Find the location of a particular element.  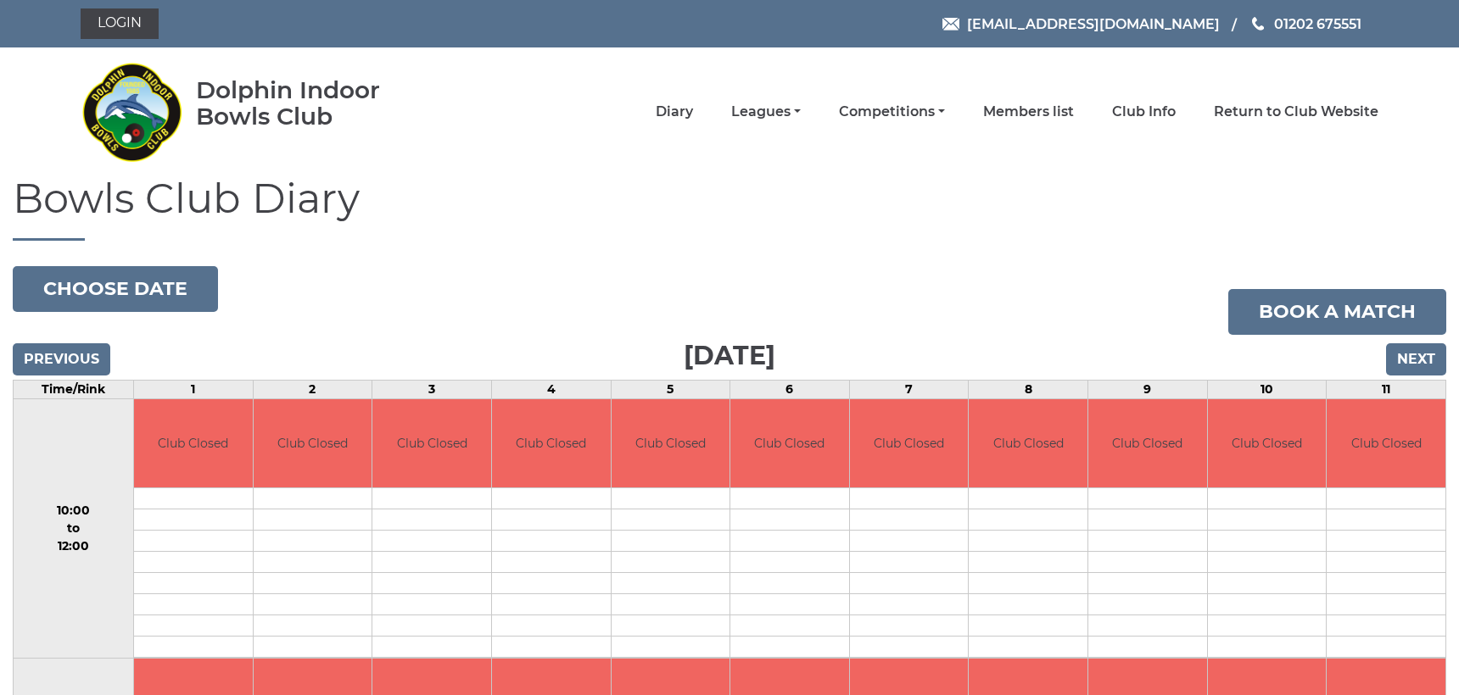

a: Diary is located at coordinates (674, 112).